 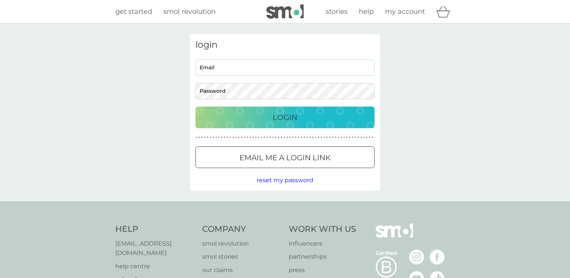 What do you see at coordinates (405, 12) in the screenshot?
I see `span: my account` at bounding box center [405, 12].